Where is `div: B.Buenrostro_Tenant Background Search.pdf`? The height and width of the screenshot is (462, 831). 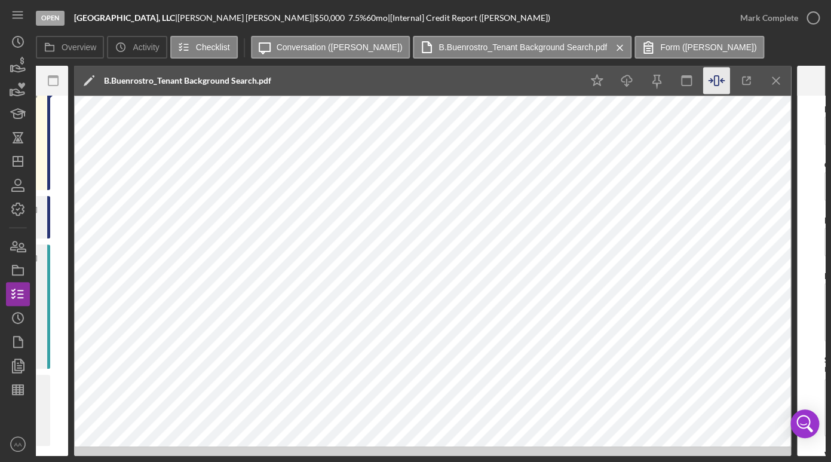
div: B.Buenrostro_Tenant Background Search.pdf is located at coordinates (188, 81).